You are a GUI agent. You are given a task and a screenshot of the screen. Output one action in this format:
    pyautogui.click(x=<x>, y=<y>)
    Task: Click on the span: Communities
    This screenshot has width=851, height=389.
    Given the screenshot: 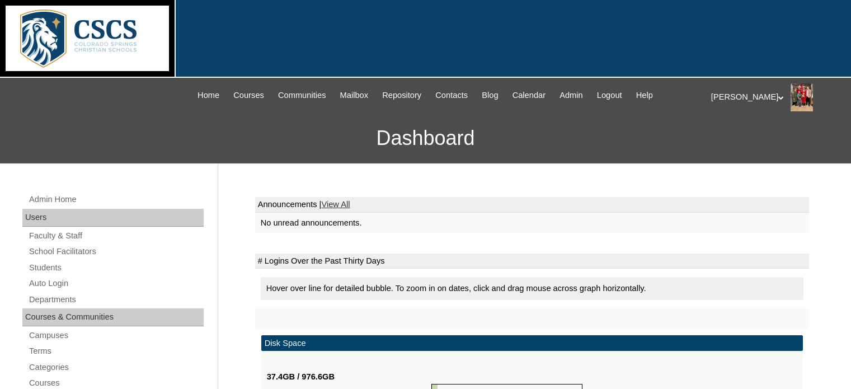 What is the action you would take?
    pyautogui.click(x=302, y=95)
    